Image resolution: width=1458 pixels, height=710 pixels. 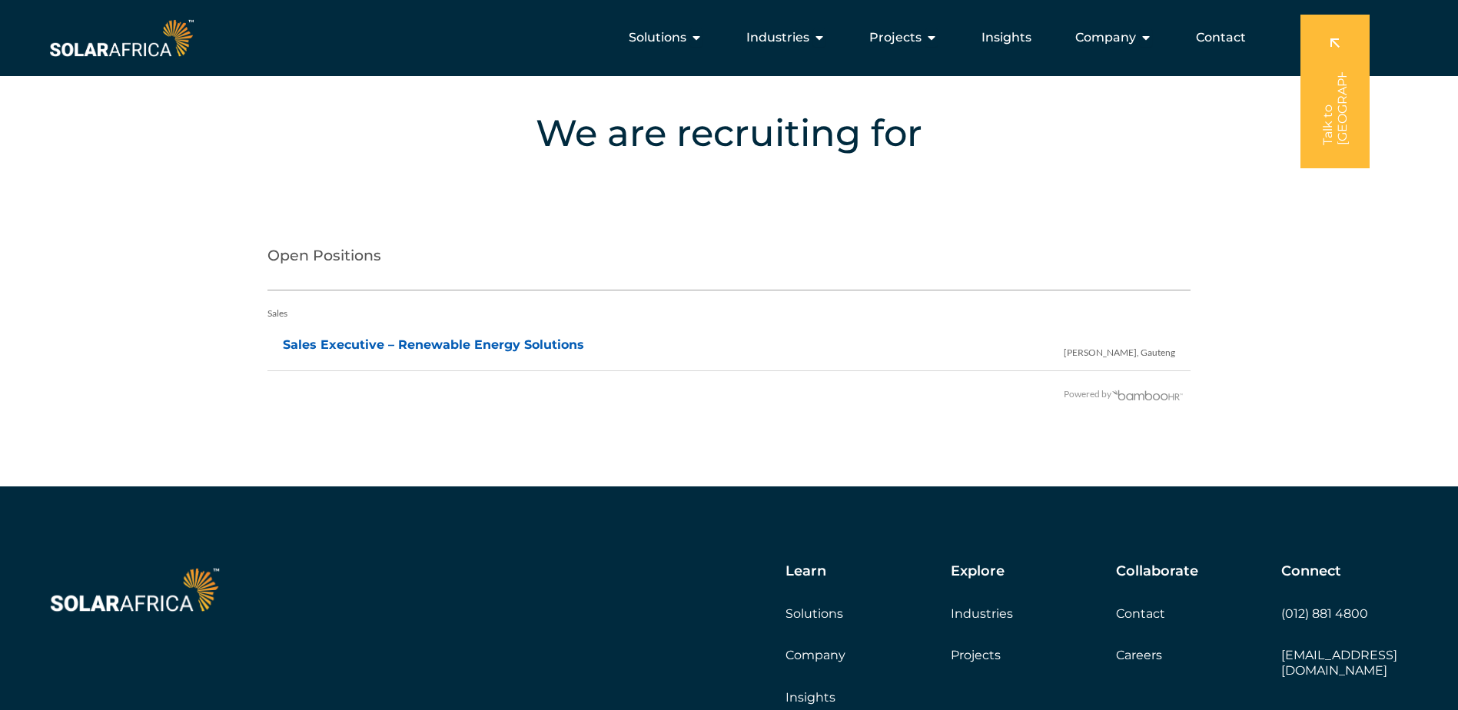 I want to click on a: Sales Executive – Renewable Energy Solutions, so click(x=434, y=344).